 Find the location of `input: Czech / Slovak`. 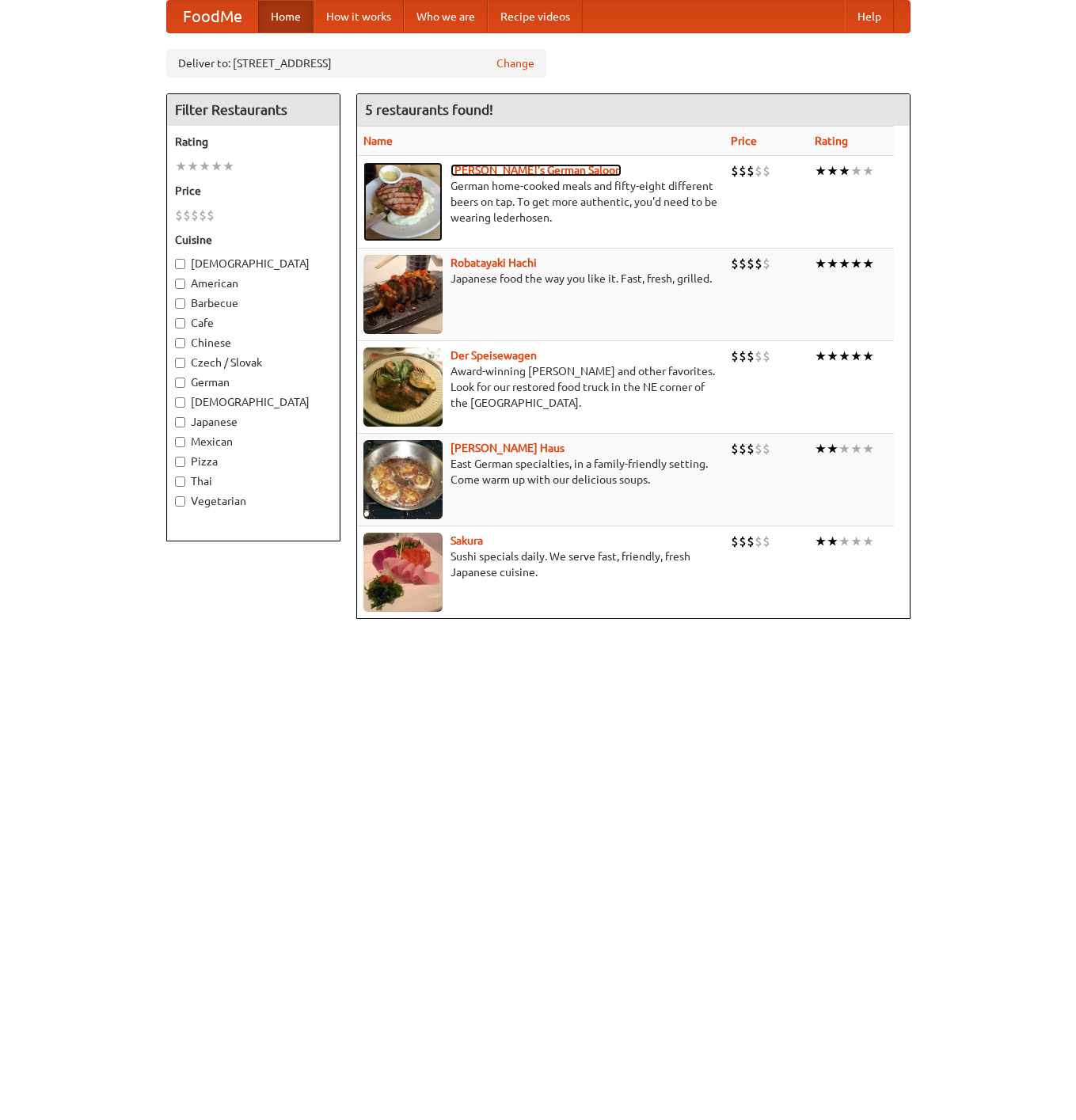

input: Czech / Slovak is located at coordinates (180, 363).